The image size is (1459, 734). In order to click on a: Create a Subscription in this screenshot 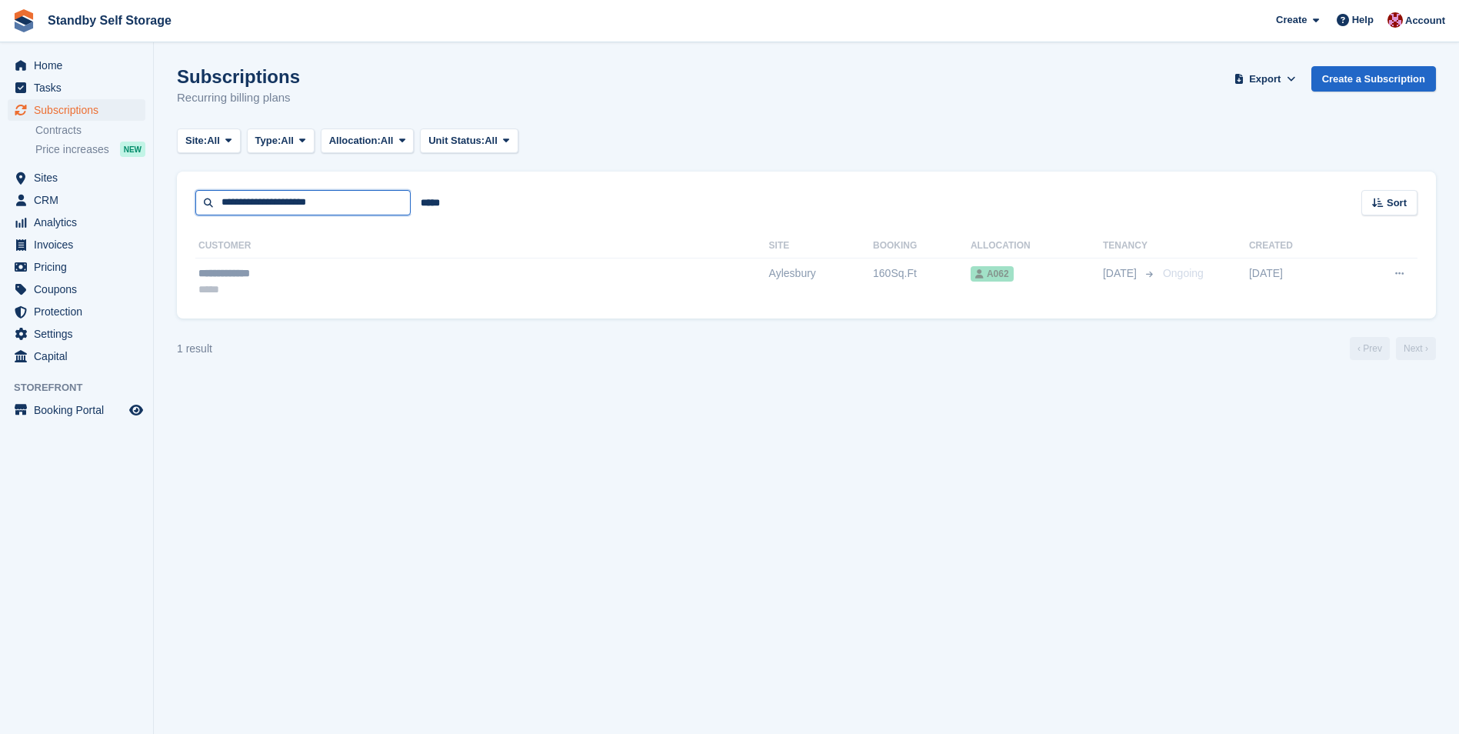, I will do `click(1374, 78)`.